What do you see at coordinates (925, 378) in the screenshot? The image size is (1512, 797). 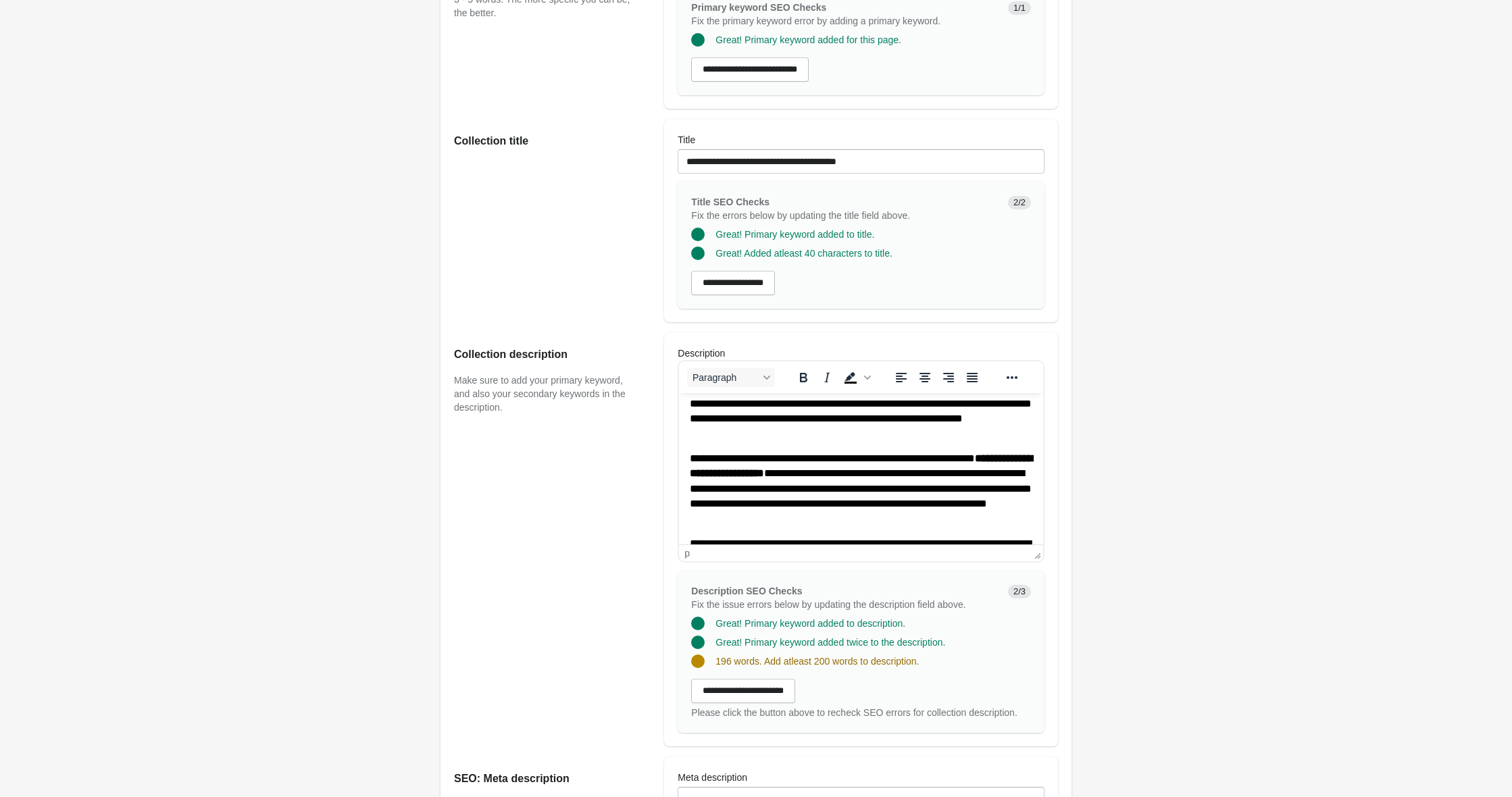 I see `button: Align center` at bounding box center [925, 378].